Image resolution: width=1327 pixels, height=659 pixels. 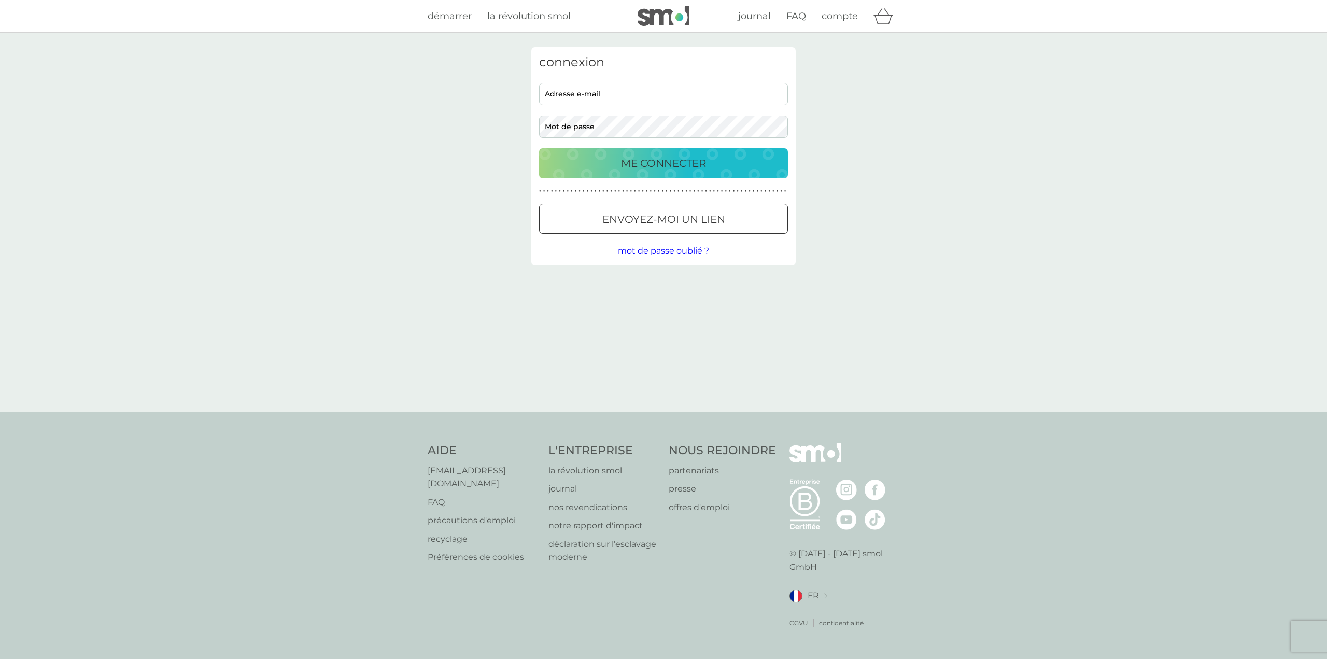 I want to click on p: ME CONNECTER, so click(x=663, y=163).